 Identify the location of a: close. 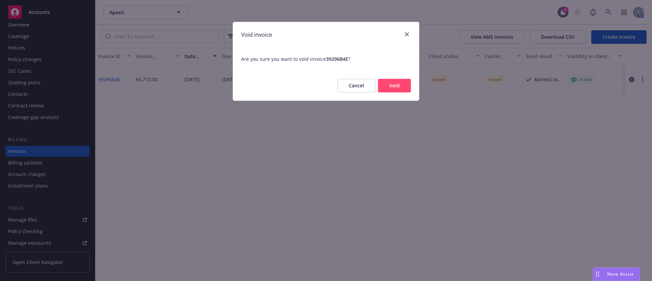
(407, 34).